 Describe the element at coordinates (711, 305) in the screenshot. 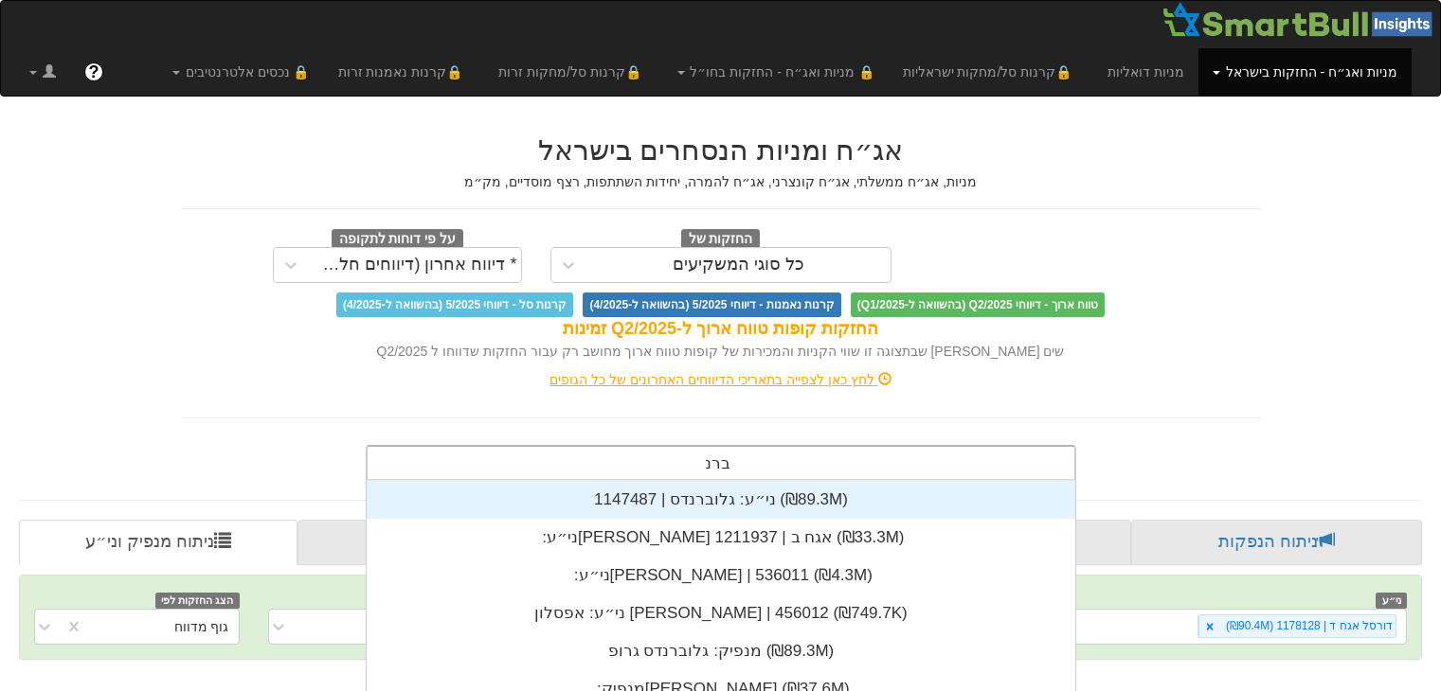

I see `span: קרנות נאמנות - דיווחי 5/2025 (בהשוואה ל-4/2025)` at that location.